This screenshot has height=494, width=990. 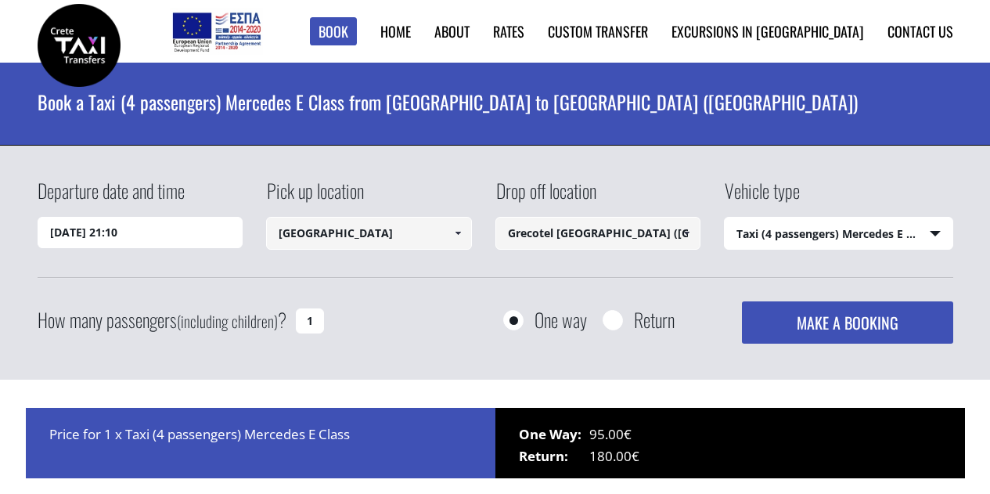 I want to click on label: Return, so click(x=654, y=319).